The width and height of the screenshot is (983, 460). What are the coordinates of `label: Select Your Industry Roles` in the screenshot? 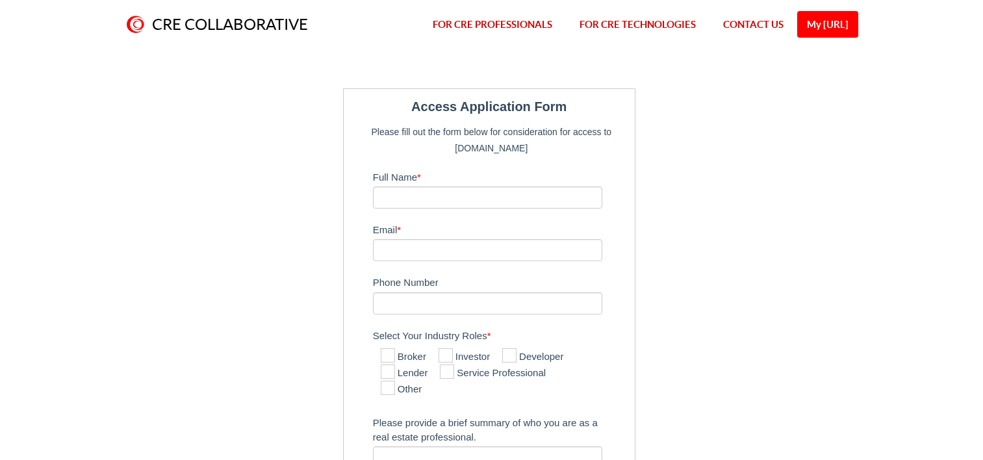 It's located at (500, 335).